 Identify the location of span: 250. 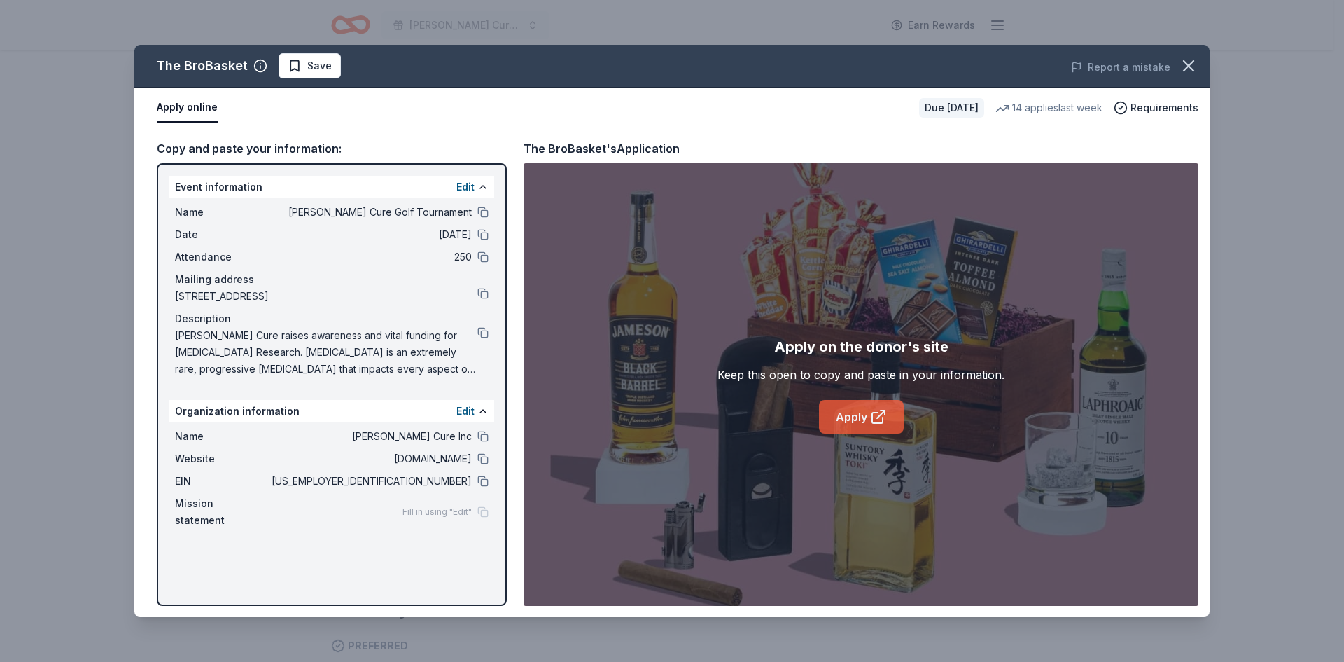
(370, 257).